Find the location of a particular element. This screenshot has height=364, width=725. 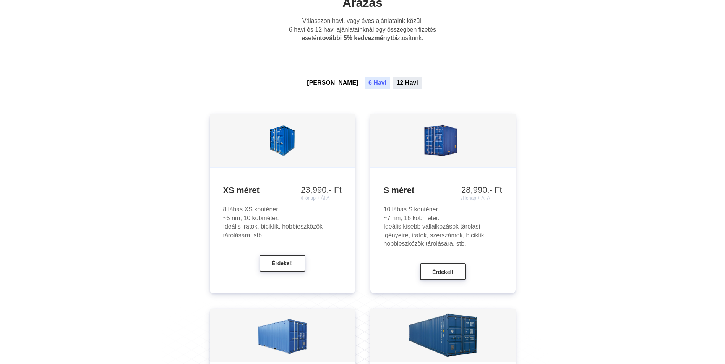

p: Válasszon havi, vagy éves ajánlataink közül! 6 havi és 12 havi ajánlatainknál egy összegben fizet... is located at coordinates (363, 29).